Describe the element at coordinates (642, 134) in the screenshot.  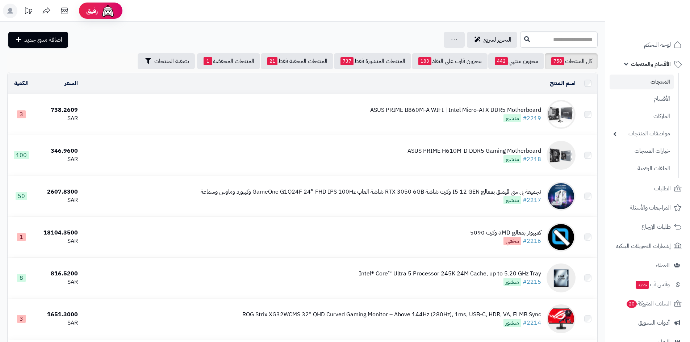
I see `a: مواصفات المنتجات` at that location.